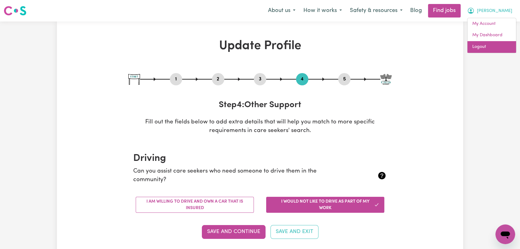  I want to click on p: Fill out the fields below to add extra details that will help you match to more specific requirem..., so click(260, 127).